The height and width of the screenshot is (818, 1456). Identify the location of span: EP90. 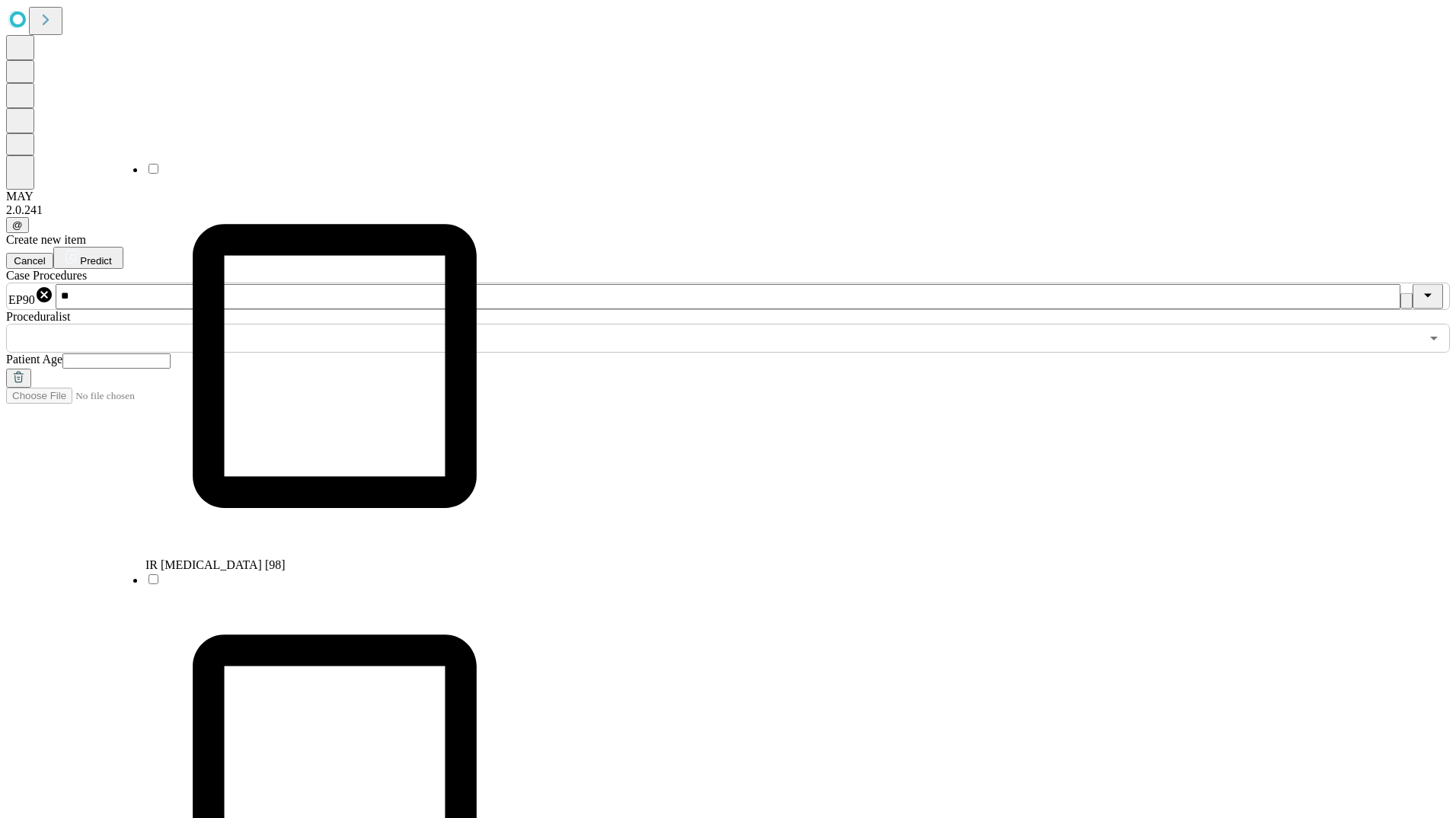
(22, 299).